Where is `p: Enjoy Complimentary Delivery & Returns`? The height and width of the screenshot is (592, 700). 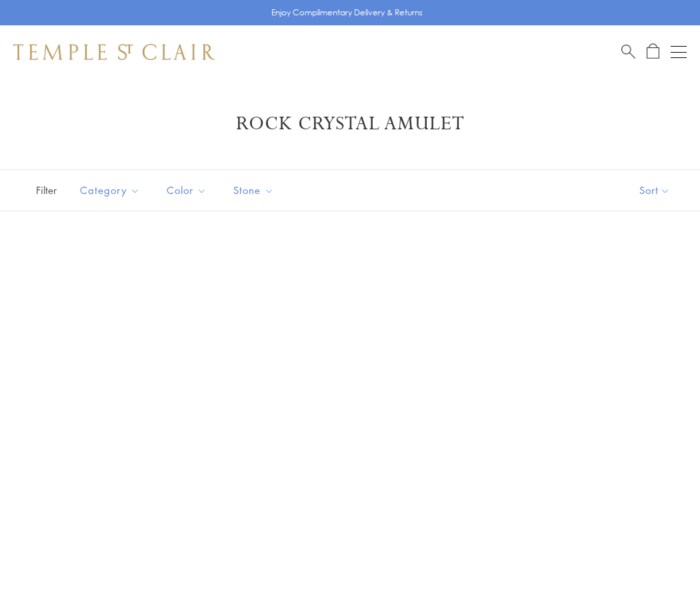
p: Enjoy Complimentary Delivery & Returns is located at coordinates (347, 13).